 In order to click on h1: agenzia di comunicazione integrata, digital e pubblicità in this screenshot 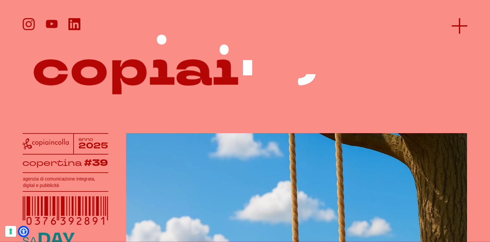, I will do `click(65, 182)`.